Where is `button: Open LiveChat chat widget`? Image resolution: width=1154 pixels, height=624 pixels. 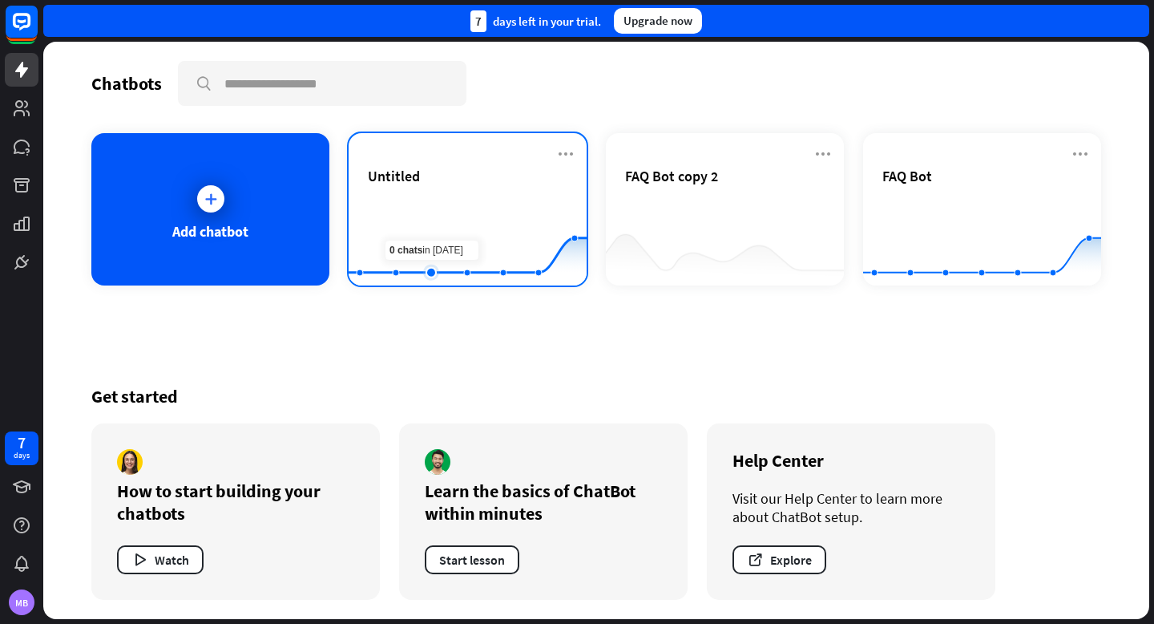
button: Open LiveChat chat widget is located at coordinates (37, 30).